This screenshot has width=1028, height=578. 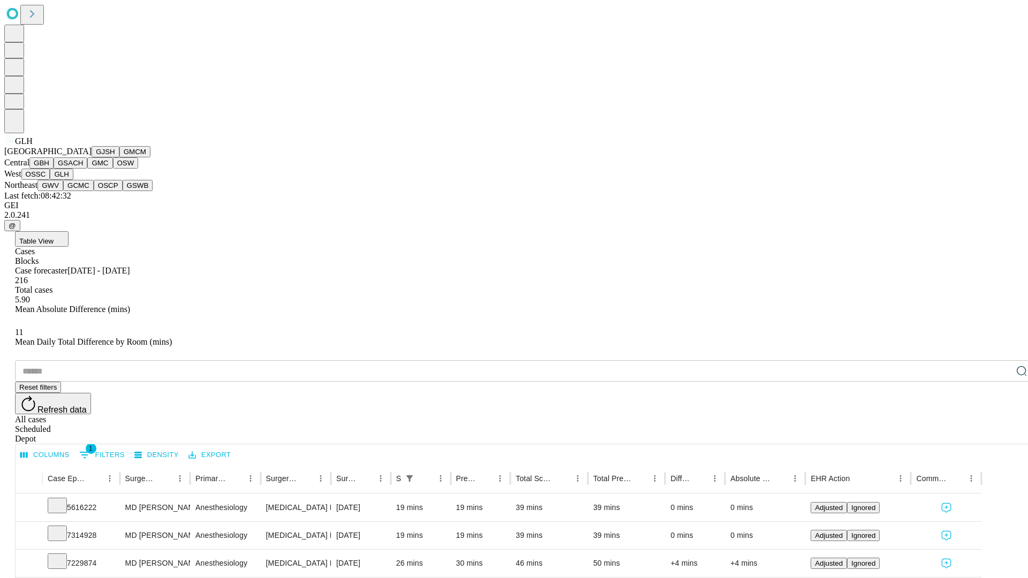 What do you see at coordinates (932, 479) in the screenshot?
I see `div: Comments` at bounding box center [932, 479].